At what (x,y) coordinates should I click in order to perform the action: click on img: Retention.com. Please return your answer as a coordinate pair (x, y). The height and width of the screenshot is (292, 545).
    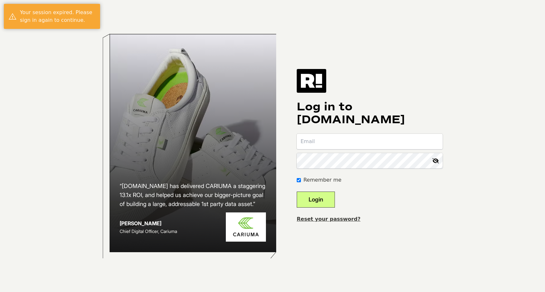
    Looking at the image, I should click on (312, 81).